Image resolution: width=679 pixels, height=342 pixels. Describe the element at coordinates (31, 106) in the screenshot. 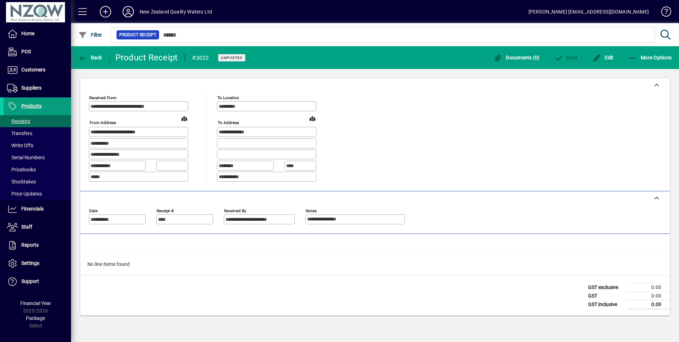

I see `span: Products` at that location.